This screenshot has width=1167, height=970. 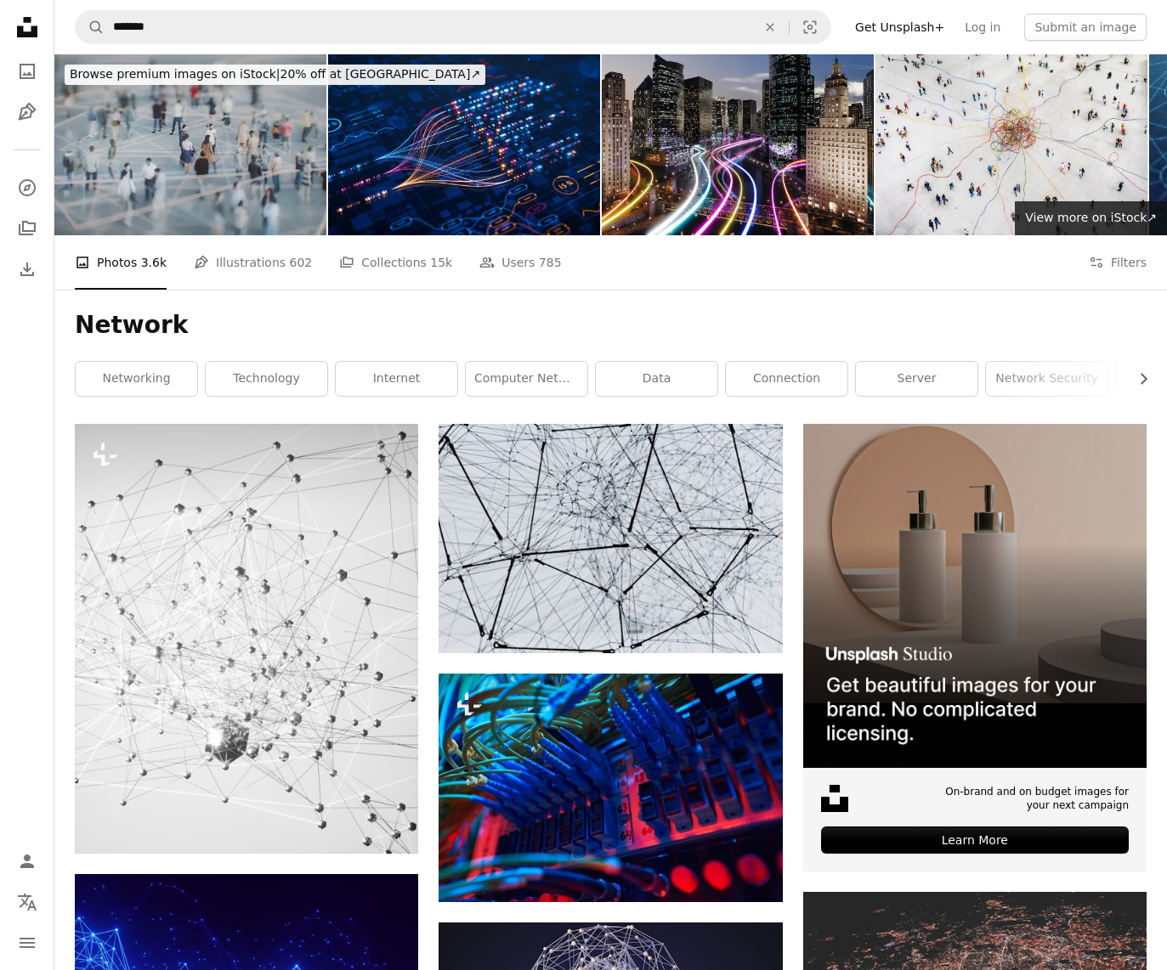 I want to click on button: Menu, so click(x=27, y=943).